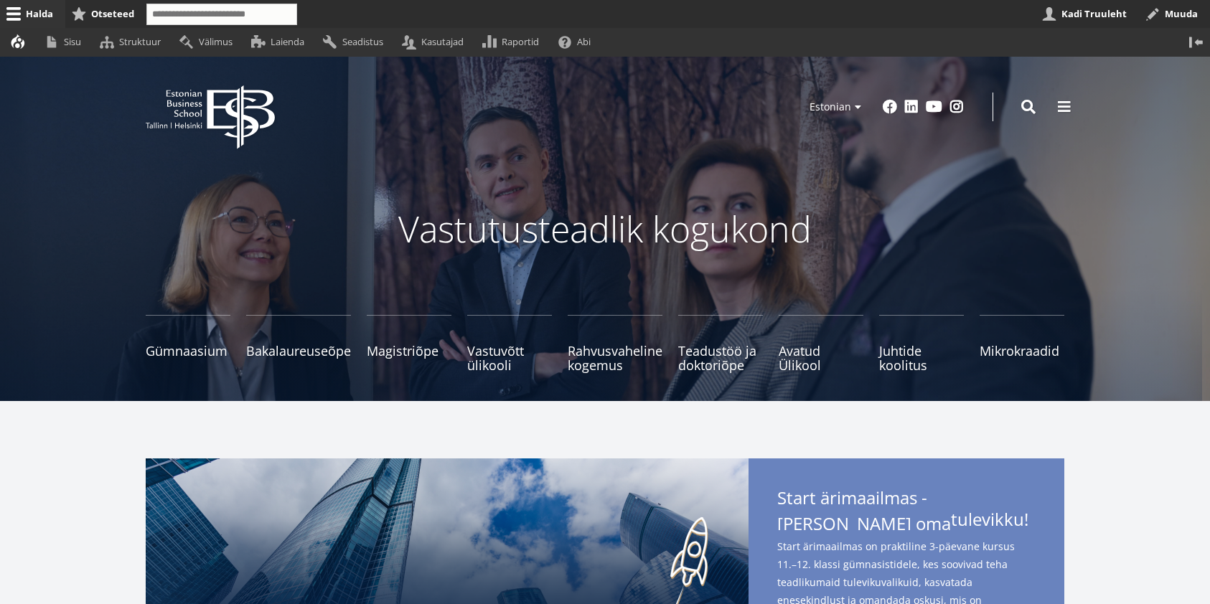 The width and height of the screenshot is (1210, 604). What do you see at coordinates (188, 351) in the screenshot?
I see `span: Gümnaasium` at bounding box center [188, 351].